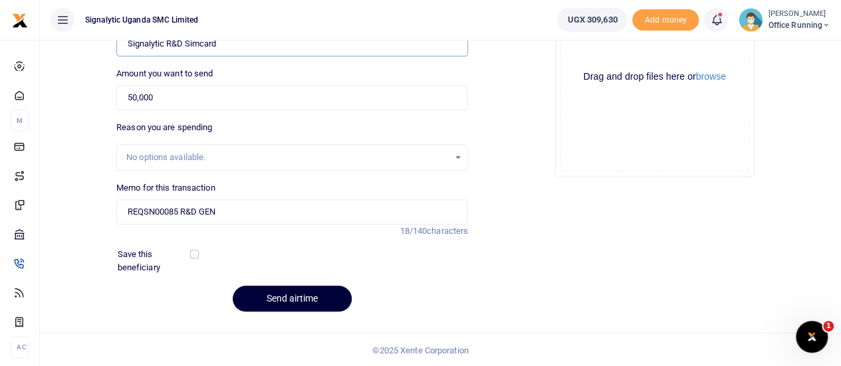 This screenshot has width=841, height=366. Describe the element at coordinates (292, 212) in the screenshot. I see `input: Enter extra information` at that location.